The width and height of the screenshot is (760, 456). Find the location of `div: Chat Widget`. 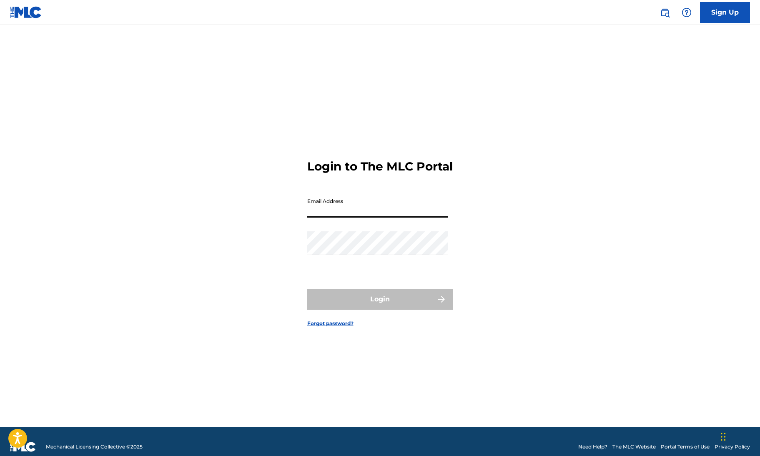

div: Chat Widget is located at coordinates (739, 436).